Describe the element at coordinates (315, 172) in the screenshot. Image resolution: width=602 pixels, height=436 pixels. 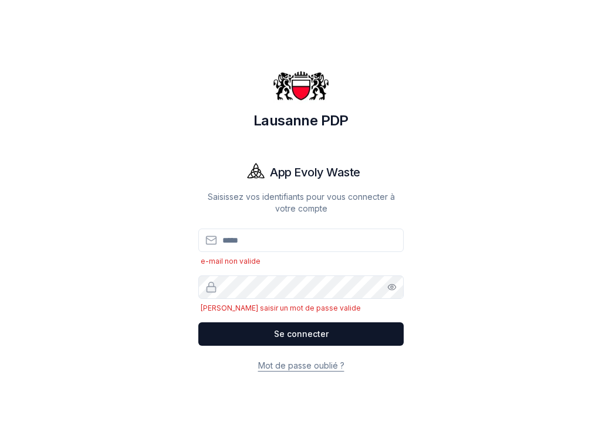
I see `h1: App Evoly Waste` at that location.